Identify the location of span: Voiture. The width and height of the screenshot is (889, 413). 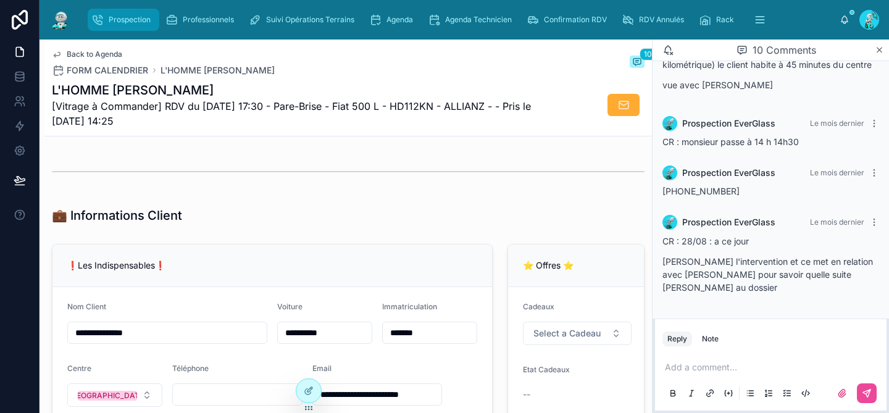
(290, 306).